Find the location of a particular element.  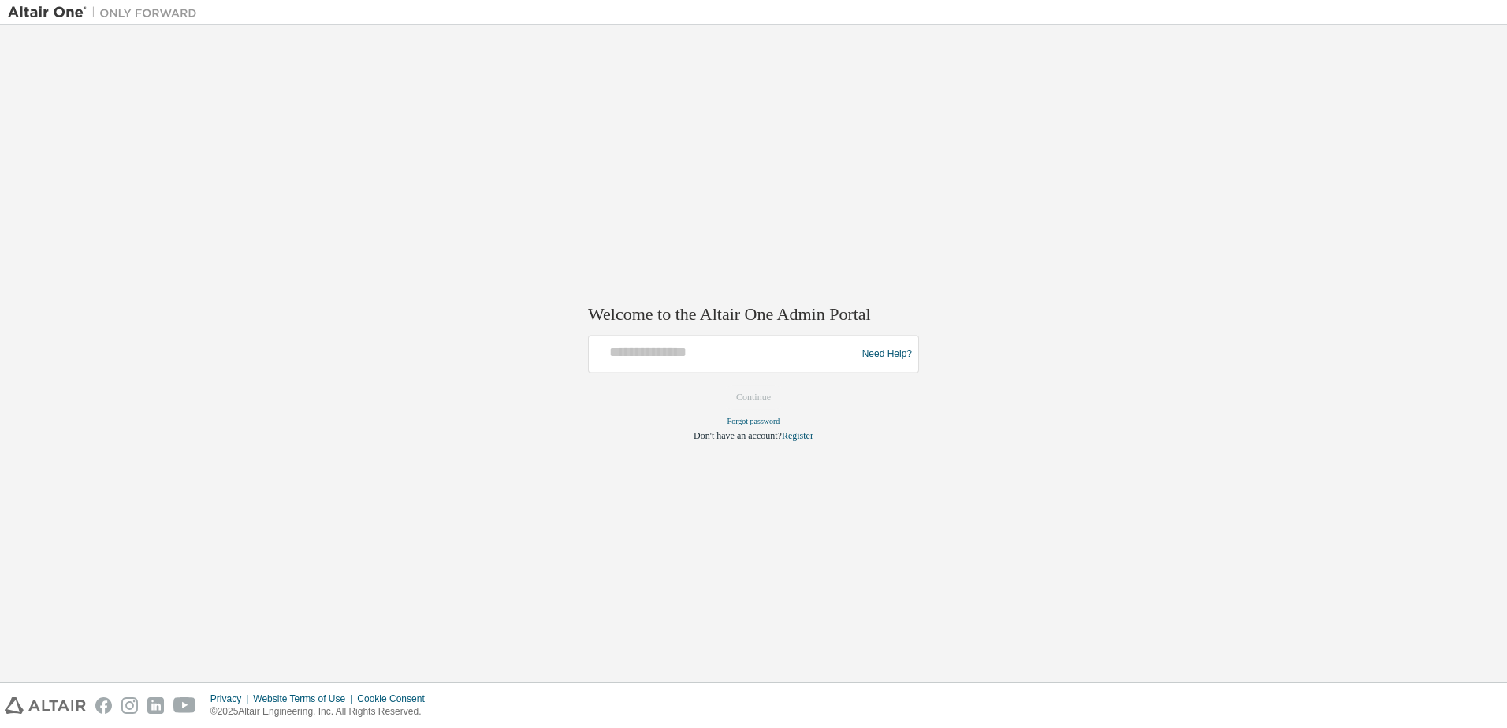

img: altair_logo.svg is located at coordinates (45, 706).